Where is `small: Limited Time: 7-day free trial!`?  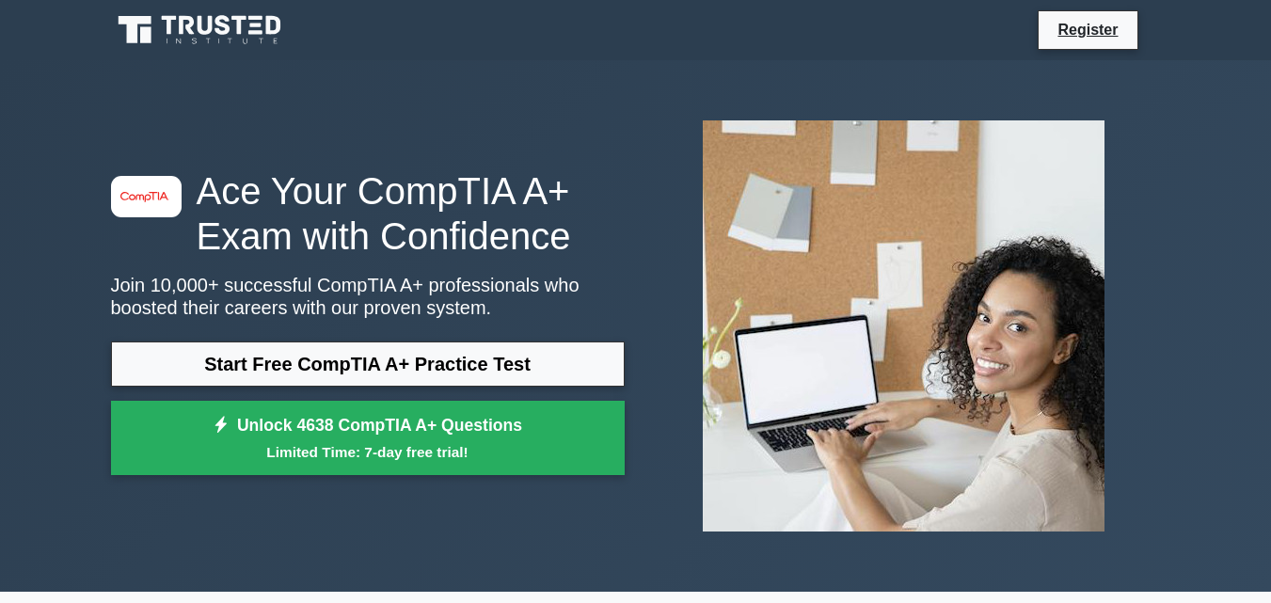
small: Limited Time: 7-day free trial! is located at coordinates (368, 452).